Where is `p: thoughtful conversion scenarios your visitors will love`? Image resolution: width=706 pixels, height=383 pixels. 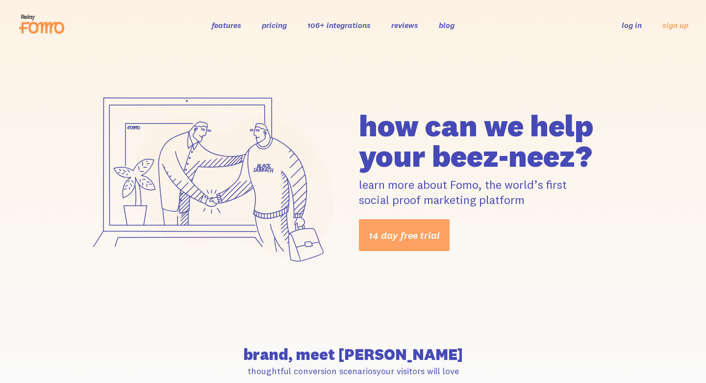
p: thoughtful conversion scenarios your visitors will love is located at coordinates (353, 371).